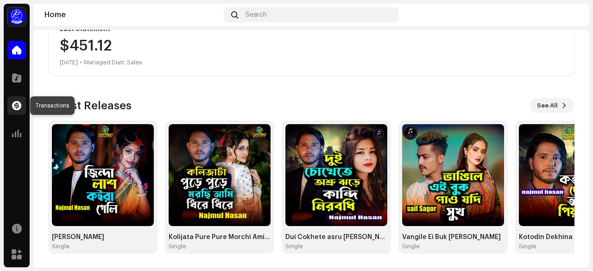  What do you see at coordinates (453, 175) in the screenshot?
I see `img: d07623eb-871a-498f-8a3a-3e4c43237c81` at bounding box center [453, 175].